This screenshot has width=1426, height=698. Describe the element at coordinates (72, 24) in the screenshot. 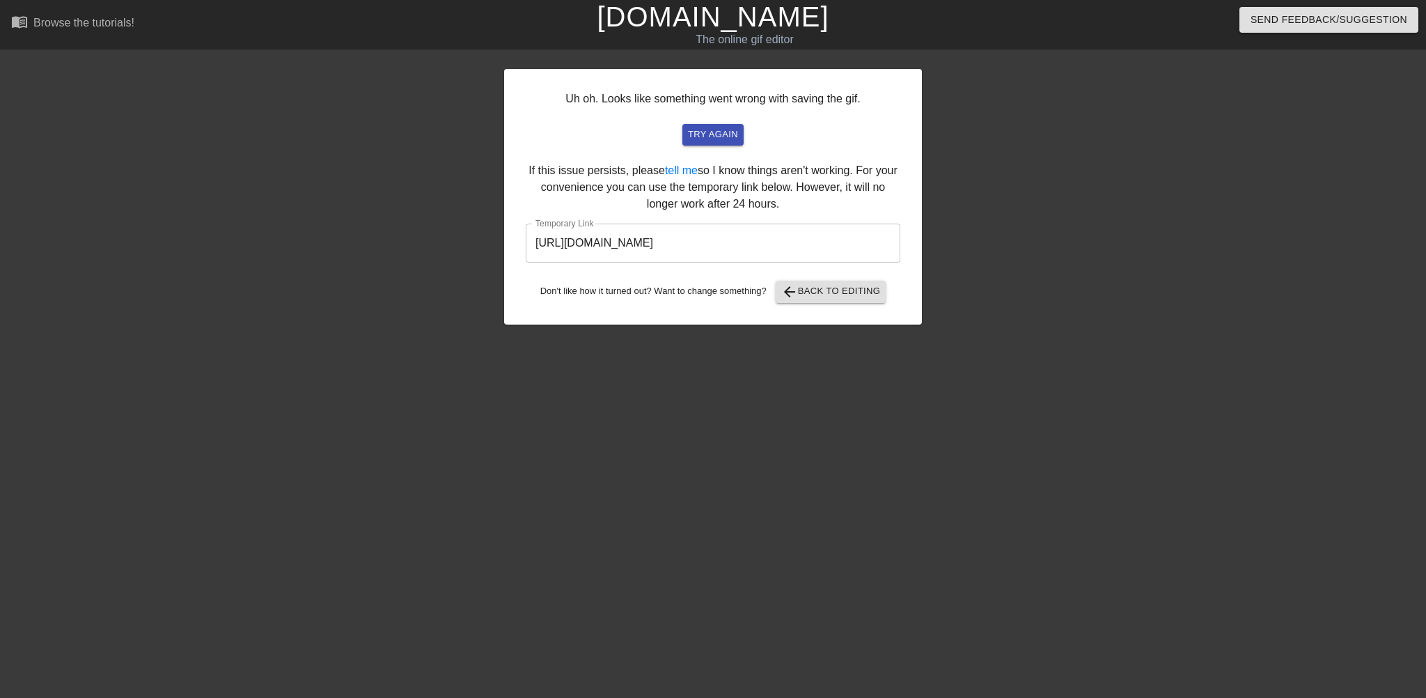

I see `a: Browse the tutorials!` at that location.